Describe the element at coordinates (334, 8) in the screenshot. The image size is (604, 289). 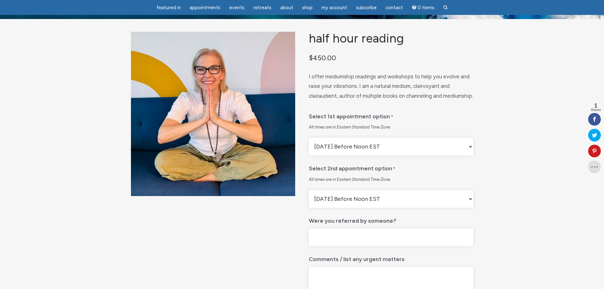
I see `span: My Account` at that location.